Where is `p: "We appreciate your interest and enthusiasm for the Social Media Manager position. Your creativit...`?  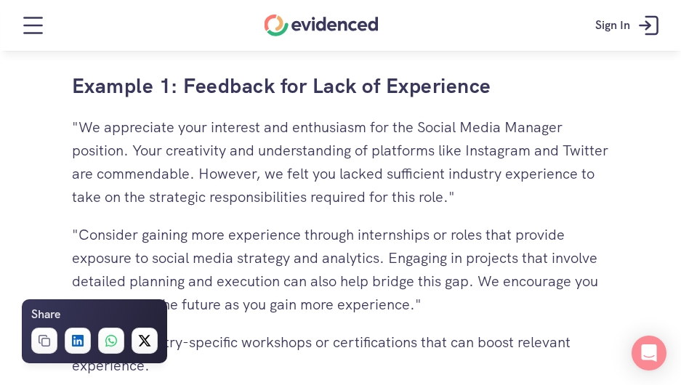 p: "We appreciate your interest and enthusiasm for the Social Media Manager position. Your creativit... is located at coordinates (341, 162).